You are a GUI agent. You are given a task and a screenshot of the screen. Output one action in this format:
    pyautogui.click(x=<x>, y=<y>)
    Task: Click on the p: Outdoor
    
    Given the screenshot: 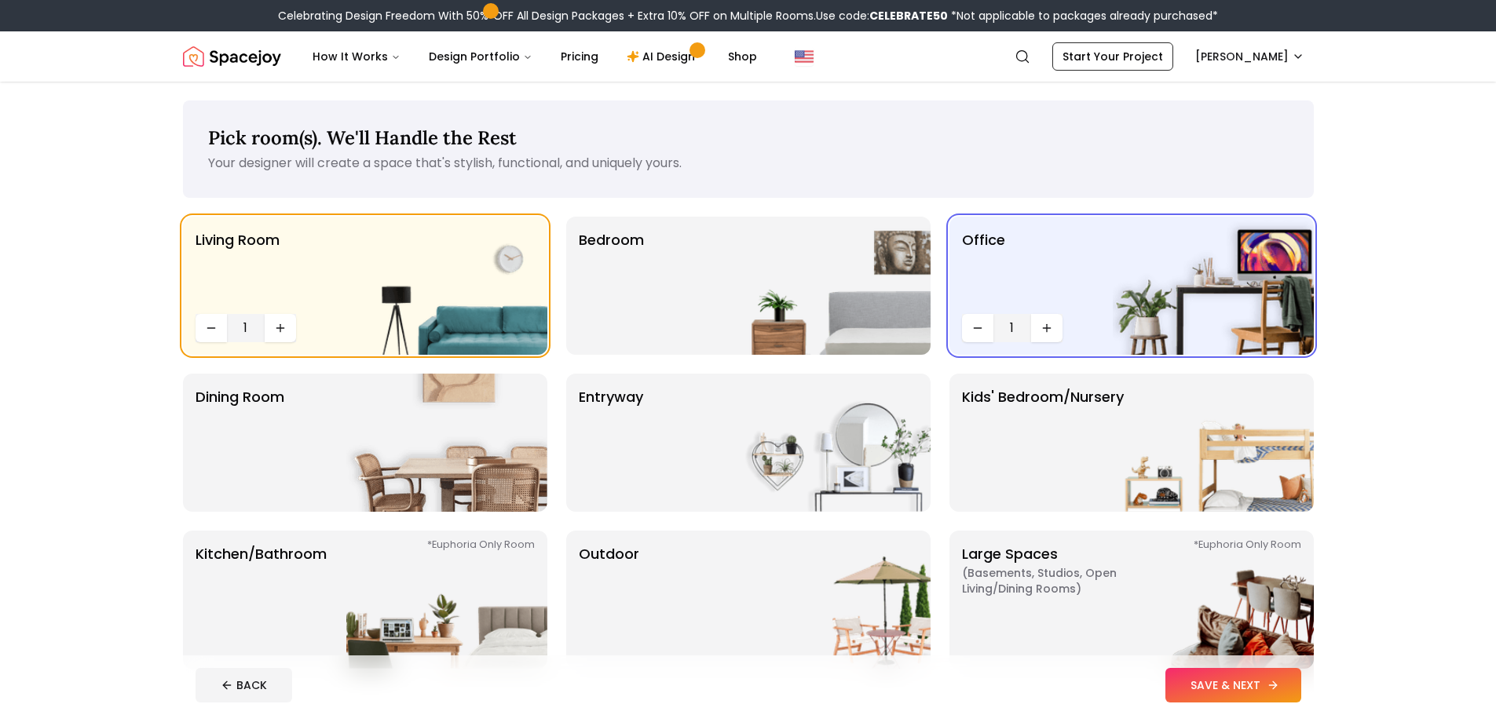 What is the action you would take?
    pyautogui.click(x=608, y=600)
    